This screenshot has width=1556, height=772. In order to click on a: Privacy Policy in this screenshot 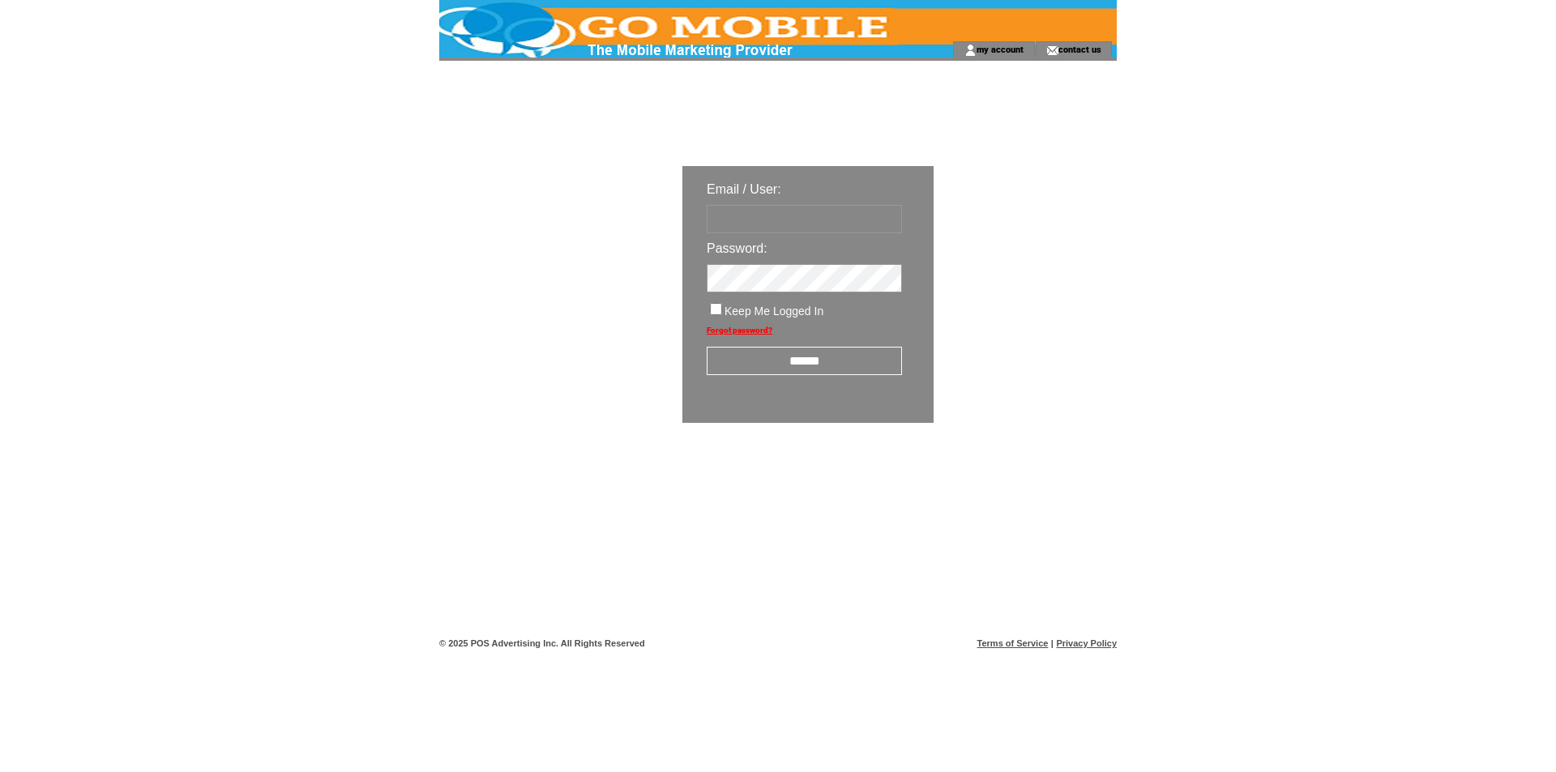, I will do `click(1086, 644)`.